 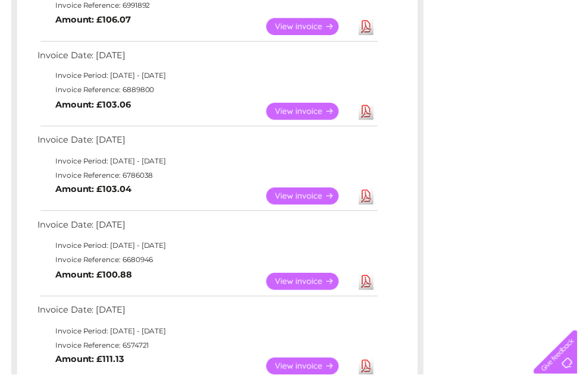 What do you see at coordinates (209, 177) in the screenshot?
I see `td: Invoice Reference: 6786038` at bounding box center [209, 177].